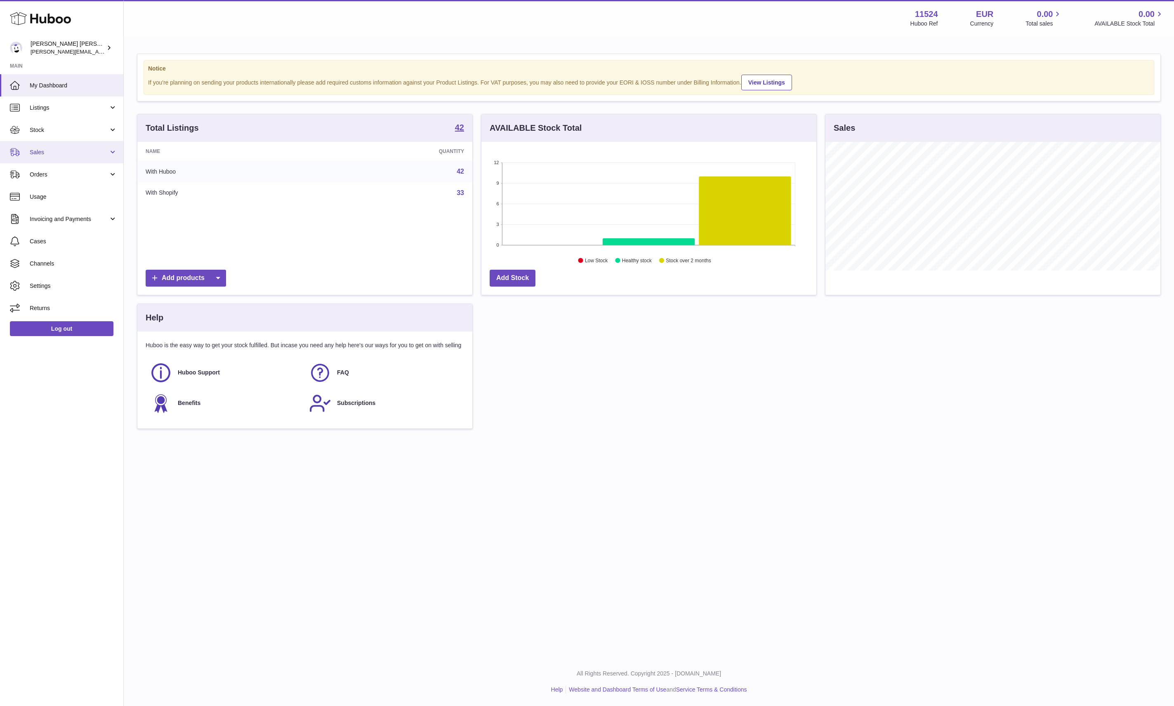 The height and width of the screenshot is (706, 1174). Describe the element at coordinates (384, 403) in the screenshot. I see `a: Subscriptions` at that location.